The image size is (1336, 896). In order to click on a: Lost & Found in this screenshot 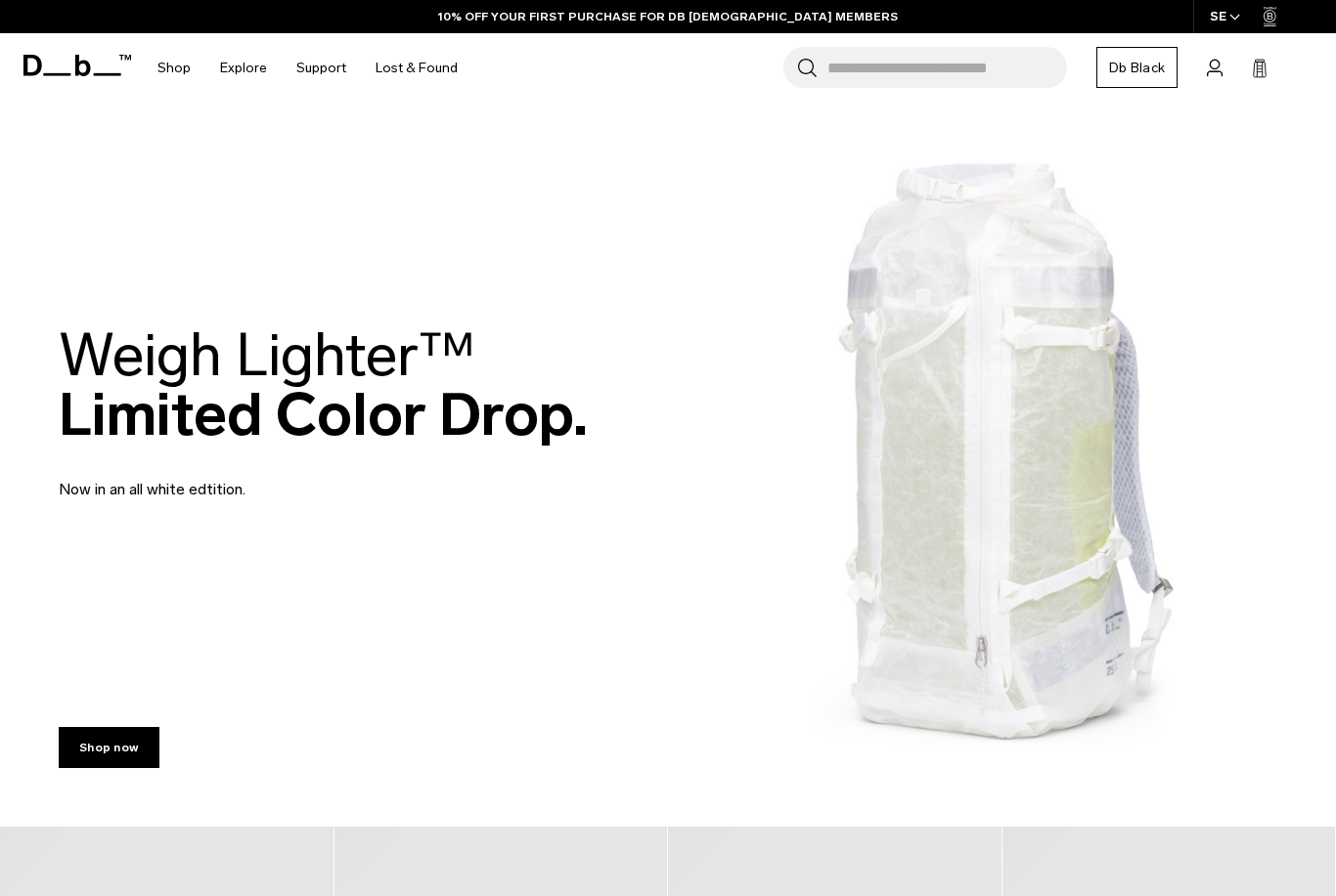, I will do `click(417, 67)`.